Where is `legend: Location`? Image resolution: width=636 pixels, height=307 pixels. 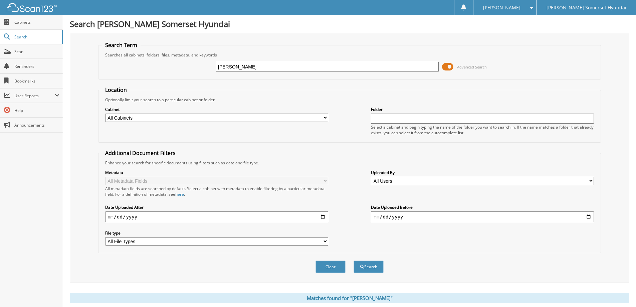
legend: Location is located at coordinates (116, 90).